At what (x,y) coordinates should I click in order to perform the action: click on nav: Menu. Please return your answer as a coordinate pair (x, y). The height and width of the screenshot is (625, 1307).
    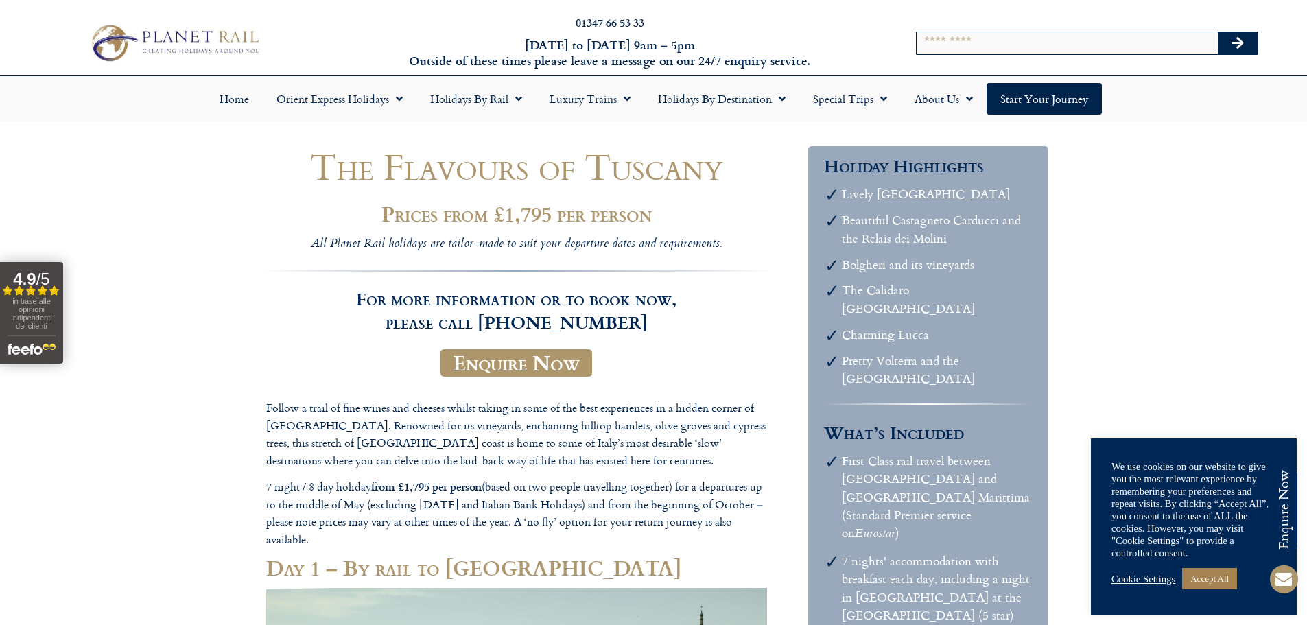
    Looking at the image, I should click on (653, 99).